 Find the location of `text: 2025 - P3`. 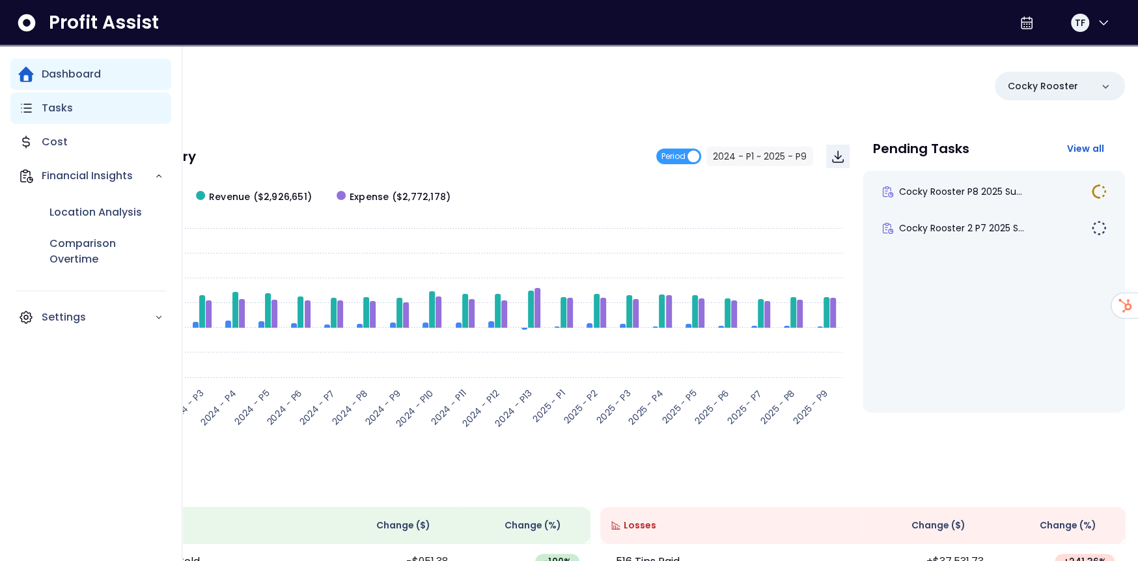

text: 2025 - P3 is located at coordinates (613, 406).